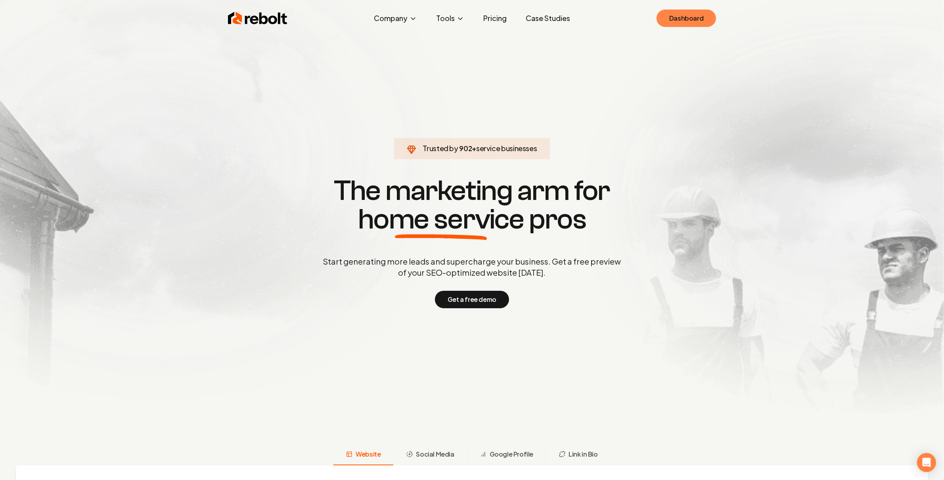  Describe the element at coordinates (435, 454) in the screenshot. I see `span: Social Media` at that location.